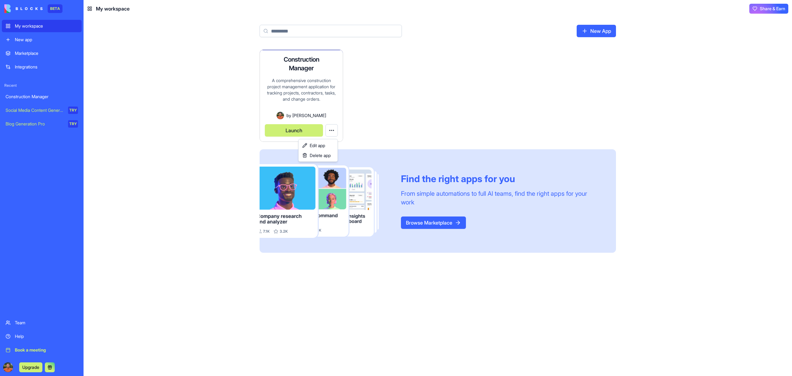 This screenshot has height=376, width=792. What do you see at coordinates (31, 367) in the screenshot?
I see `button: Upgrade` at bounding box center [31, 367].